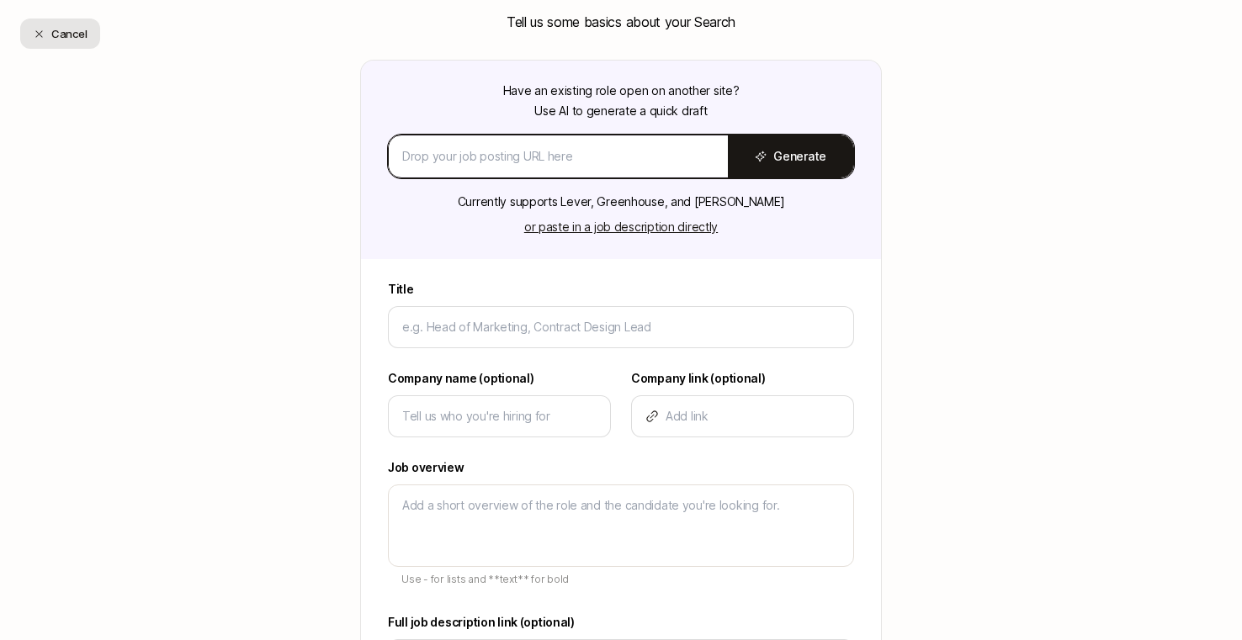 This screenshot has height=640, width=1242. I want to click on button: or paste in a job description directly, so click(621, 227).